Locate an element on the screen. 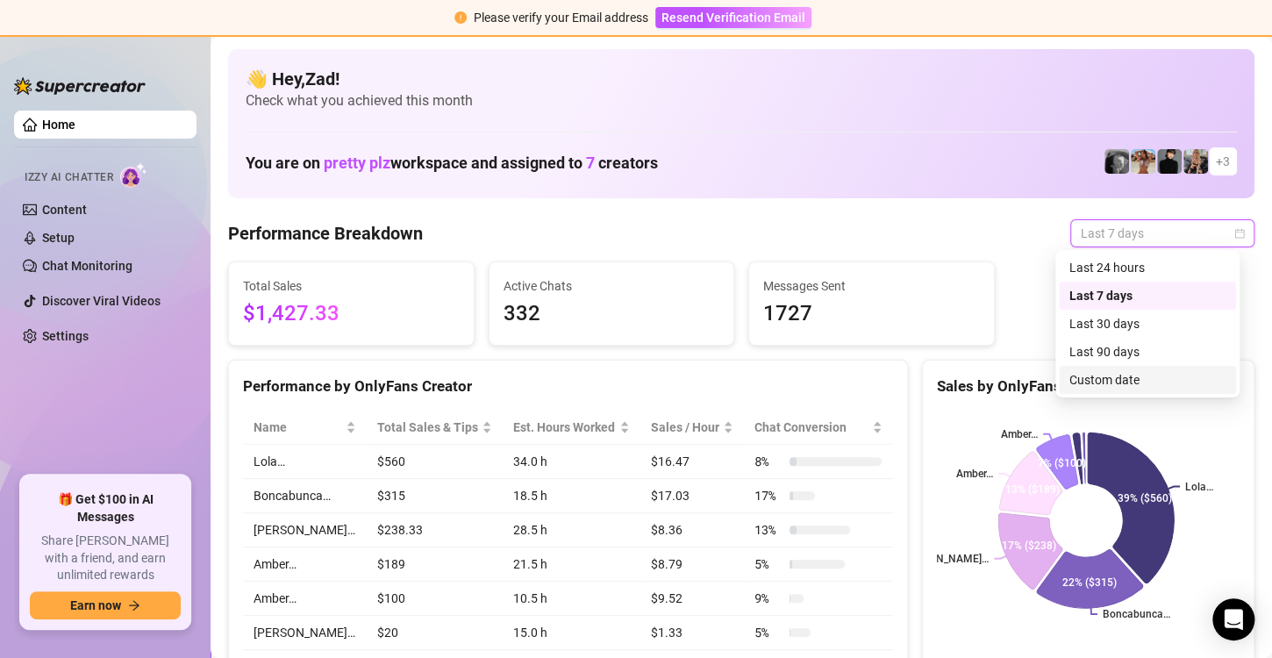 The image size is (1272, 658). span: 17 % is located at coordinates (769, 496).